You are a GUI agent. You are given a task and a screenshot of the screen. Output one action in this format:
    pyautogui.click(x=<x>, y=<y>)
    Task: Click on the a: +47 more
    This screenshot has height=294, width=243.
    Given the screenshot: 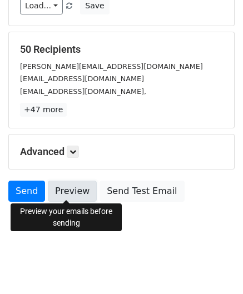 What is the action you would take?
    pyautogui.click(x=43, y=110)
    